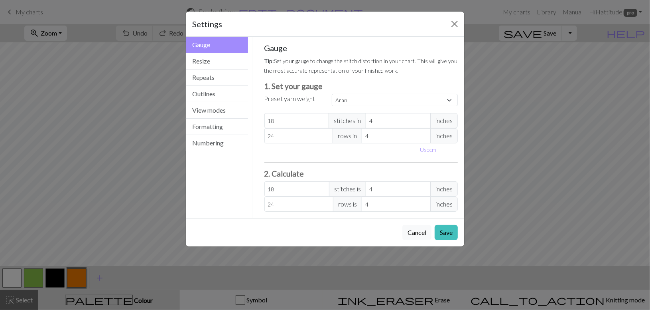 This screenshot has width=650, height=310. I want to click on button: Cancel, so click(417, 232).